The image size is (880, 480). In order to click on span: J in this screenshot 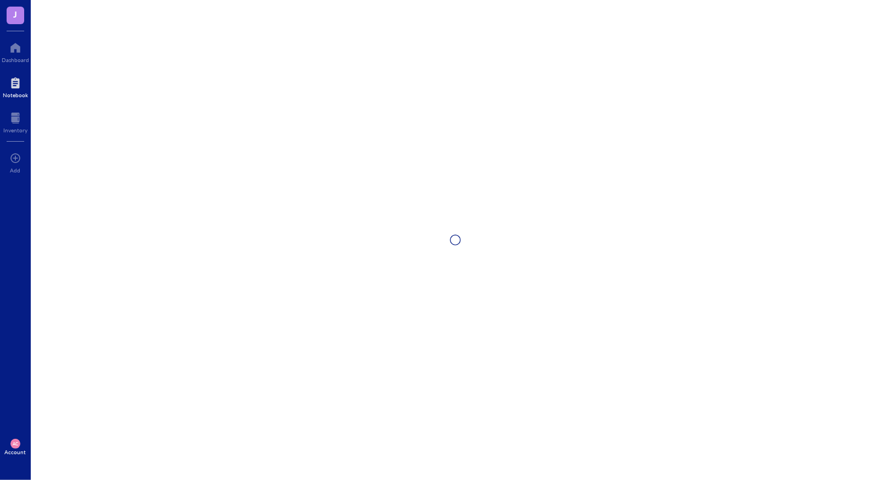, I will do `click(15, 14)`.